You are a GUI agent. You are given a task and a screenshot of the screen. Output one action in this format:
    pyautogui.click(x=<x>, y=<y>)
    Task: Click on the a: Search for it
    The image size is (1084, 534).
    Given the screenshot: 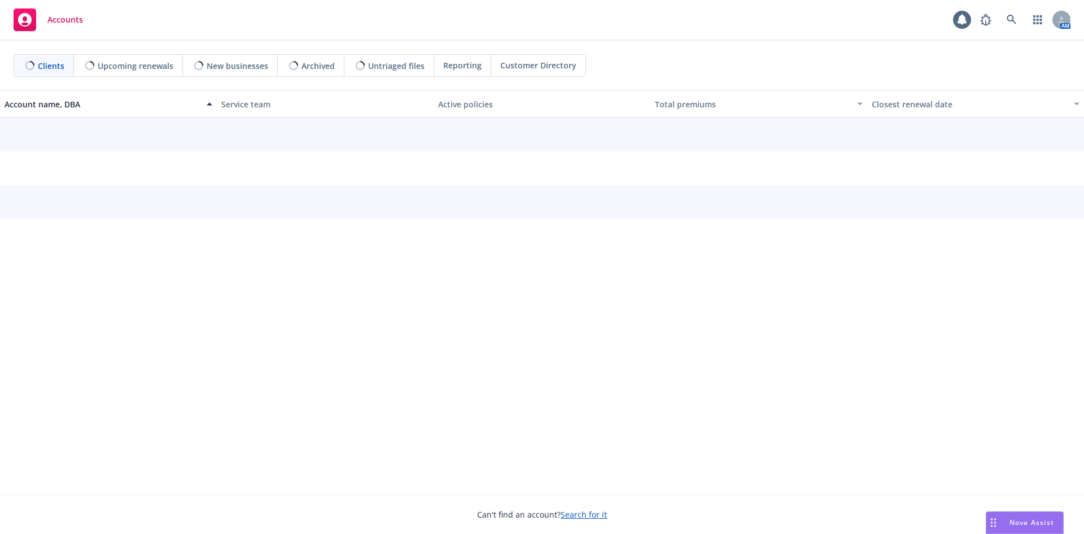 What is the action you would take?
    pyautogui.click(x=584, y=514)
    